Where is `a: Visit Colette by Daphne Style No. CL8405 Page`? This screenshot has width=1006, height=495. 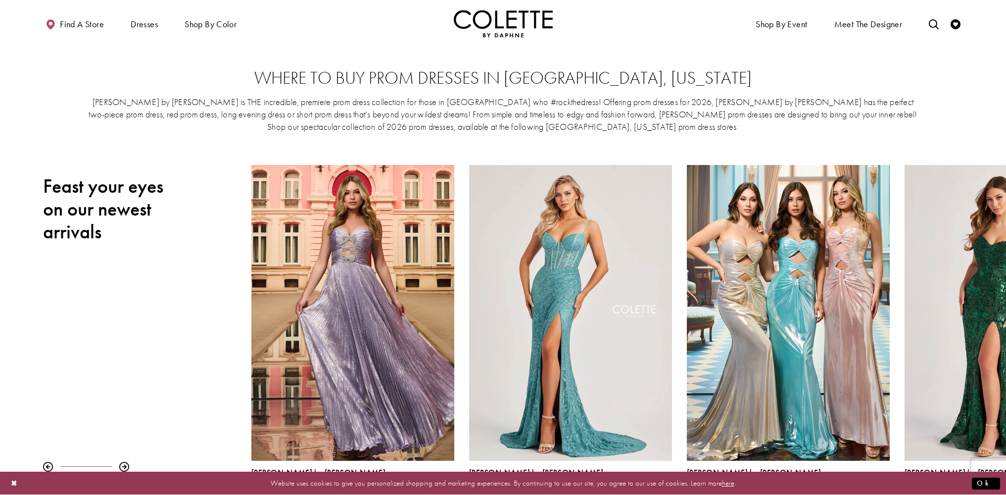 a: Visit Colette by Daphne Style No. CL8405 Page is located at coordinates (571, 312).